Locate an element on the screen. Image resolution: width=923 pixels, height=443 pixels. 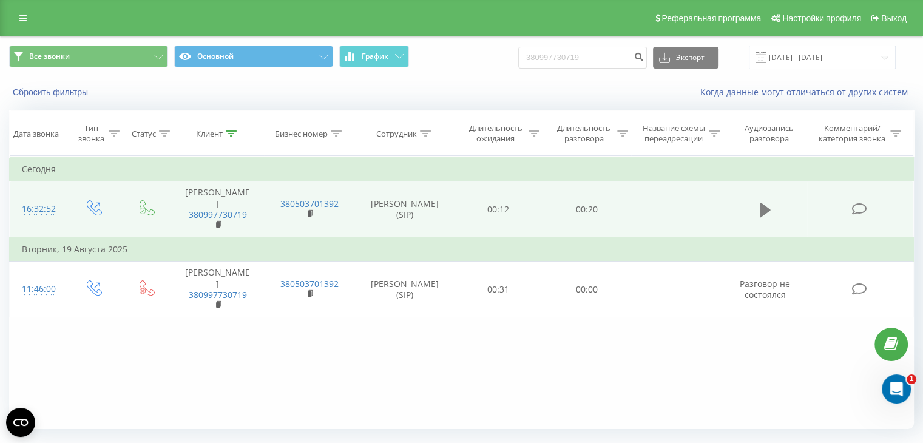
div: Дата звонка is located at coordinates (36, 133).